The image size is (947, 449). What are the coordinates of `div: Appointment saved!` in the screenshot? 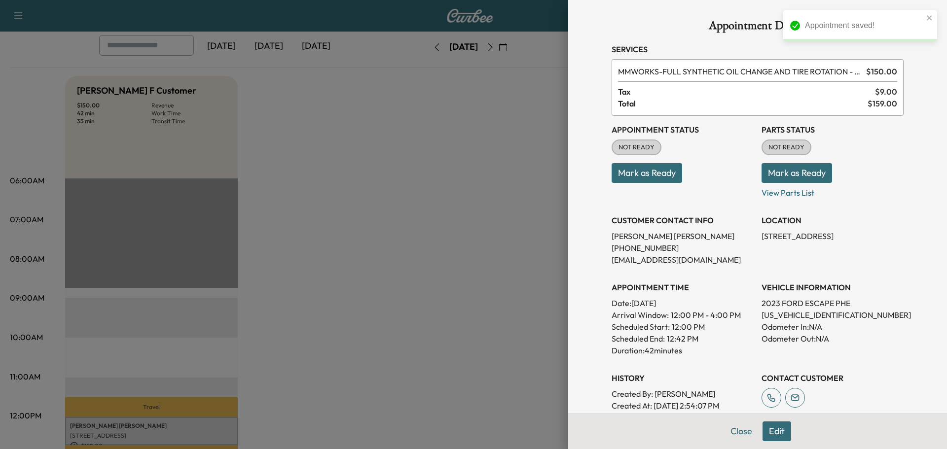 It's located at (864, 26).